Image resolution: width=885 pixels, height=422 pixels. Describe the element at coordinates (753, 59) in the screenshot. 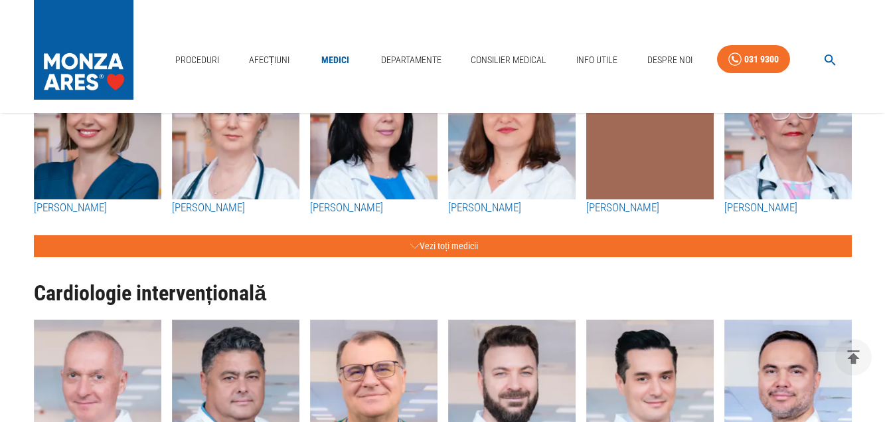

I see `a: 031 9300` at that location.